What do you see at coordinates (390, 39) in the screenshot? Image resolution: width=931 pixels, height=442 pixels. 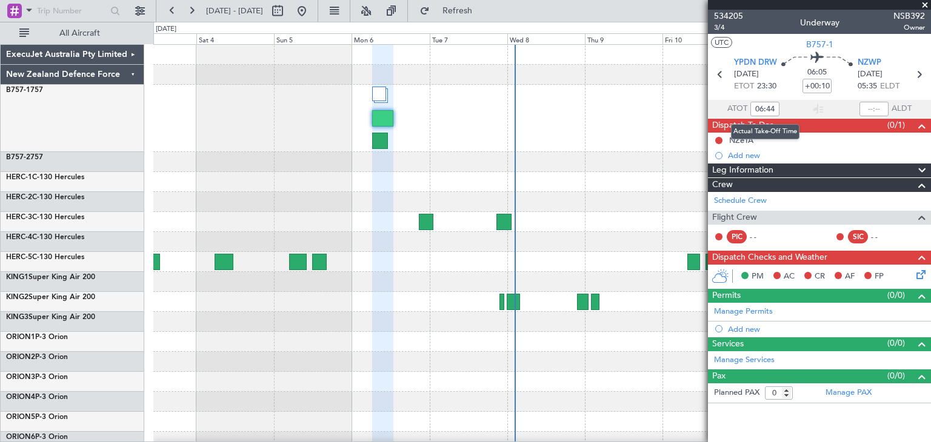 I see `div: Mon 6` at bounding box center [390, 39].